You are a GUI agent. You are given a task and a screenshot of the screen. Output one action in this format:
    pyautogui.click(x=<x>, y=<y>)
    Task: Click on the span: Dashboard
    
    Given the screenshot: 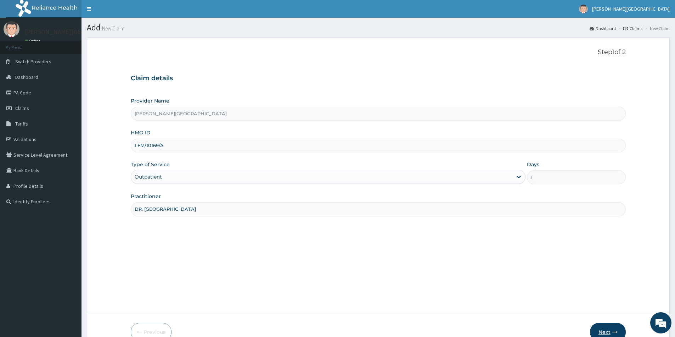 What is the action you would take?
    pyautogui.click(x=27, y=77)
    